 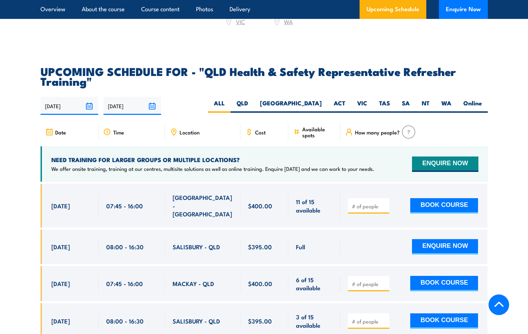 What do you see at coordinates (213, 169) in the screenshot?
I see `p: We offer onsite training, training at our centres, multisite solutions as well as online training...` at bounding box center [213, 169].